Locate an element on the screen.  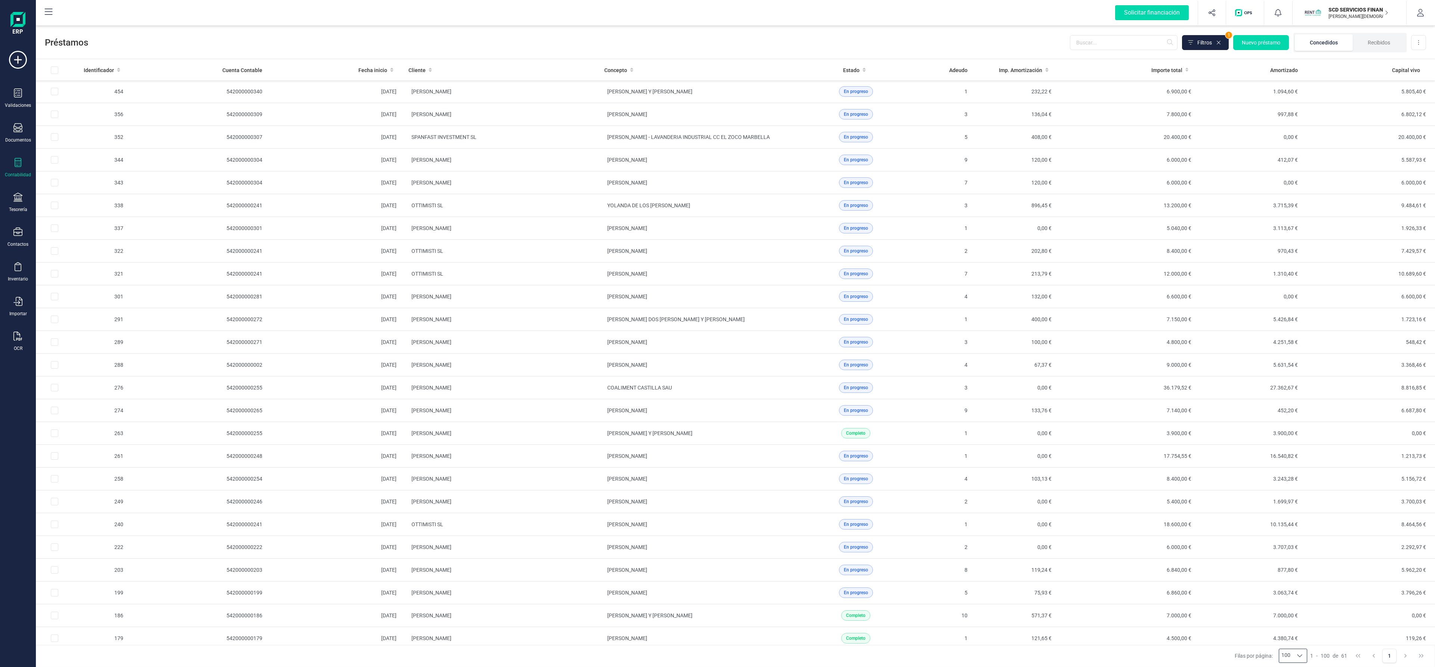
div: Row Selected 1c661e6b-7e23-4c48-a201-014b06a5e07a is located at coordinates (55, 319).